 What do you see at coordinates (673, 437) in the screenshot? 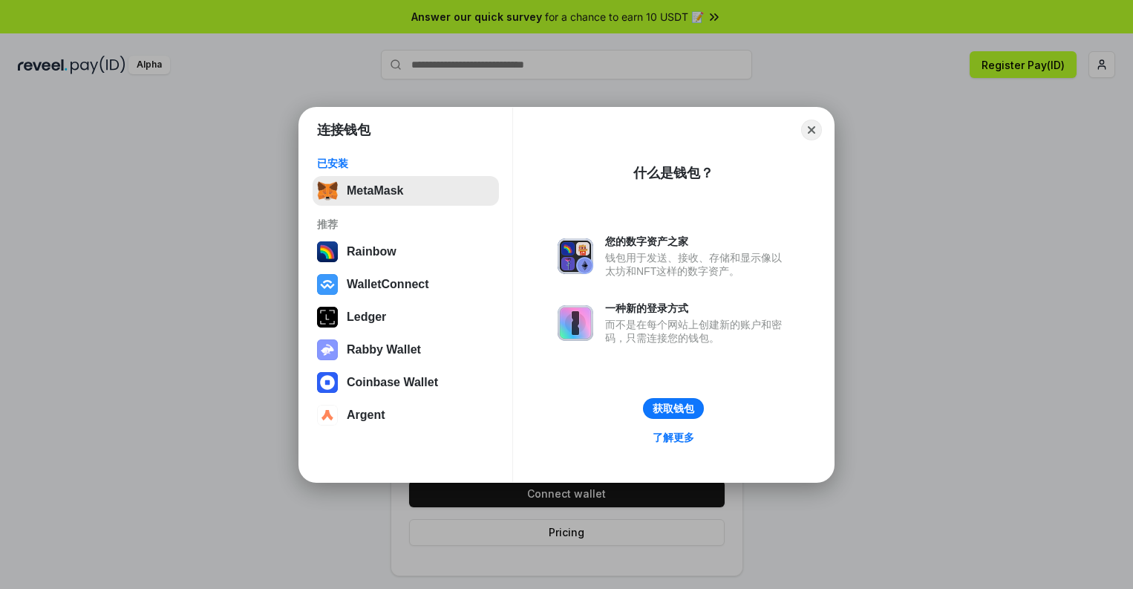
I see `div: 了解更多` at bounding box center [673, 437].